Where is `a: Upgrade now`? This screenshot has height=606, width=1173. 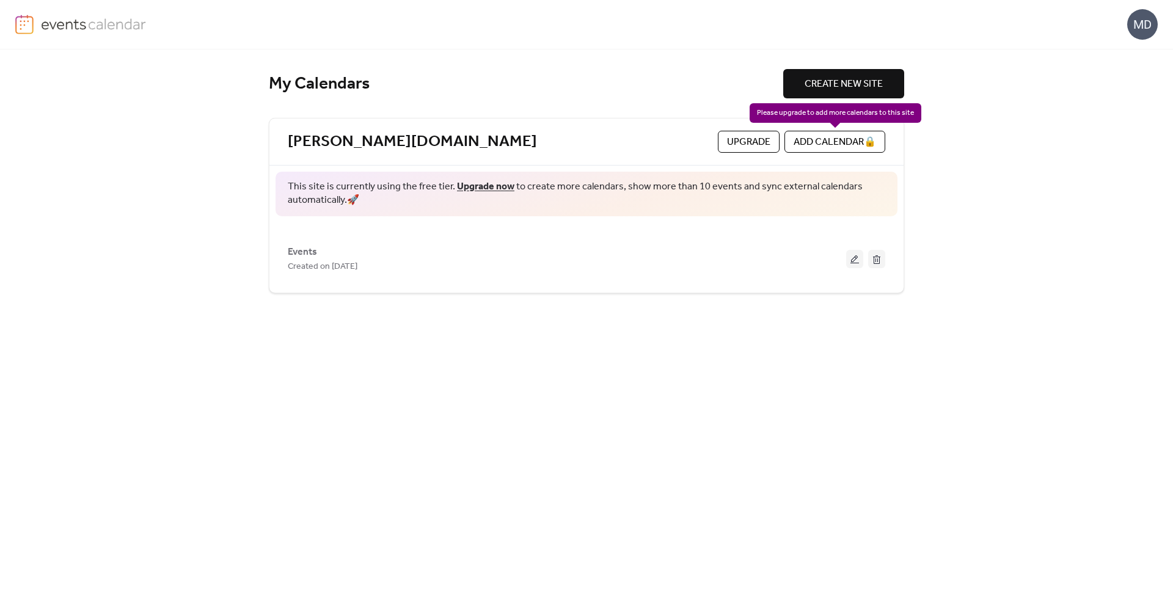 a: Upgrade now is located at coordinates (486, 186).